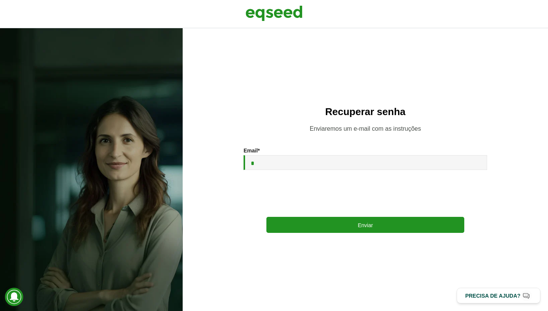  I want to click on img: EqSeed Logo, so click(274, 13).